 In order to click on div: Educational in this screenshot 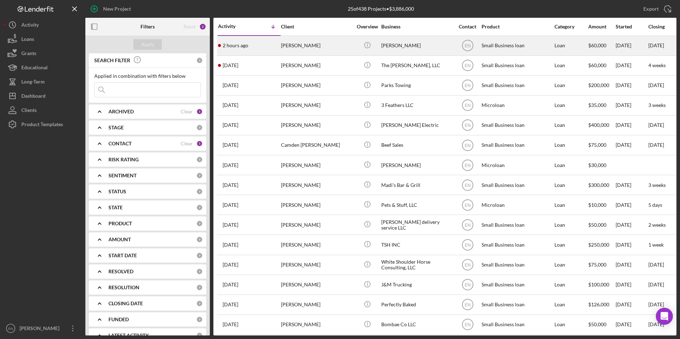, I will do `click(35, 68)`.